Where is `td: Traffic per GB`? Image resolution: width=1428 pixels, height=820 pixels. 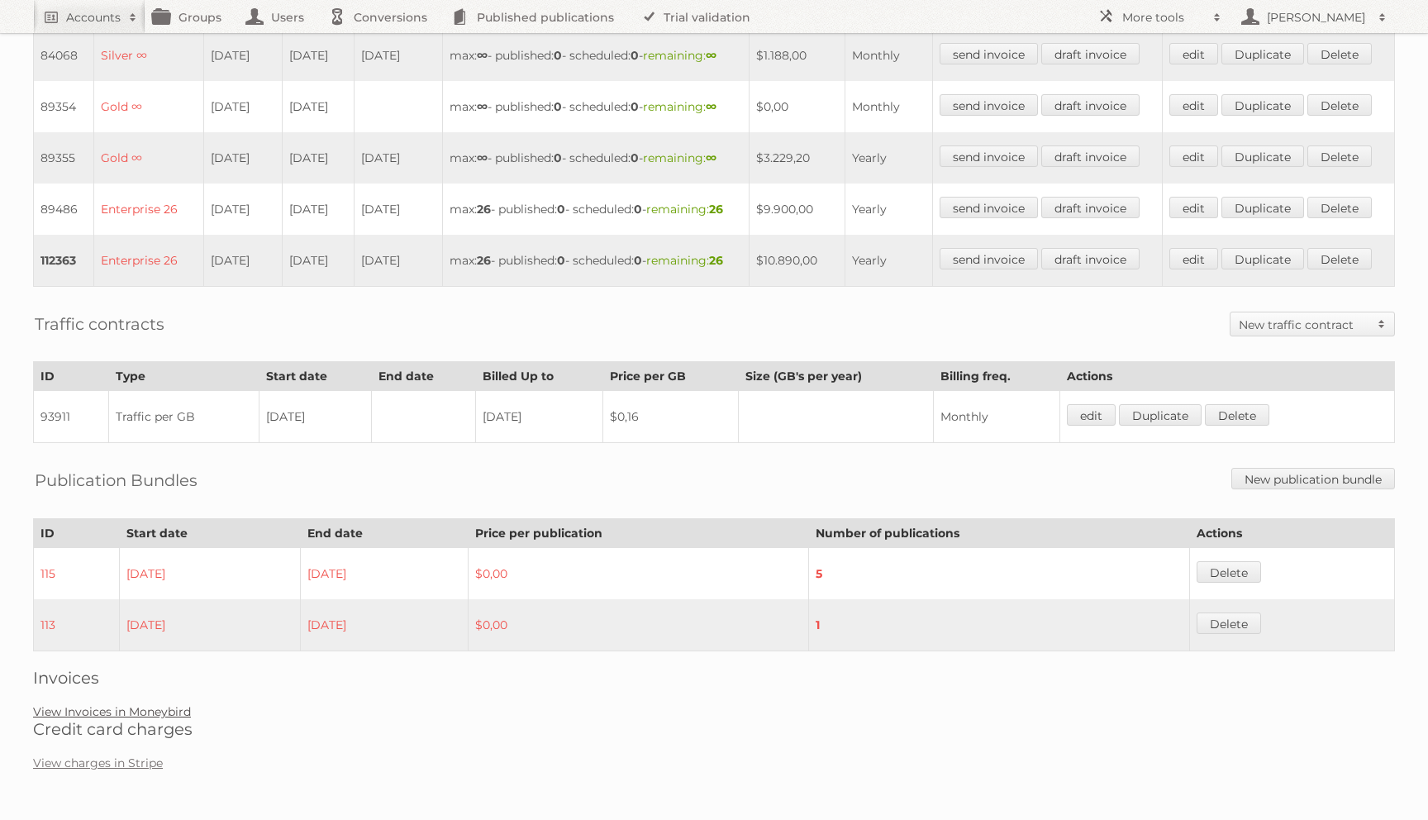 td: Traffic per GB is located at coordinates (183, 417).